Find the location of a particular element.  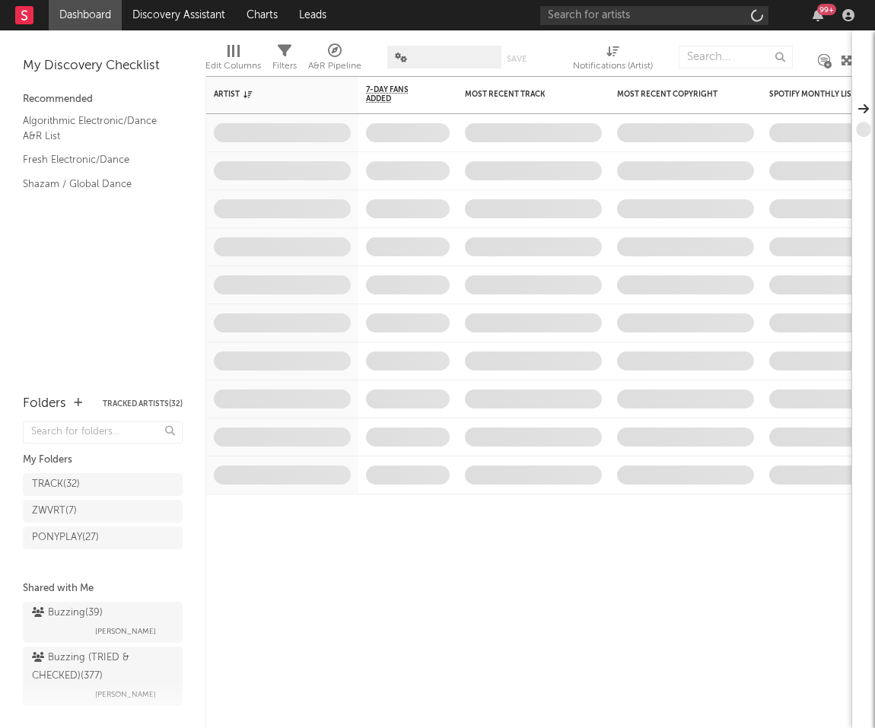

span: 7-Day Fans Added is located at coordinates (396, 94).